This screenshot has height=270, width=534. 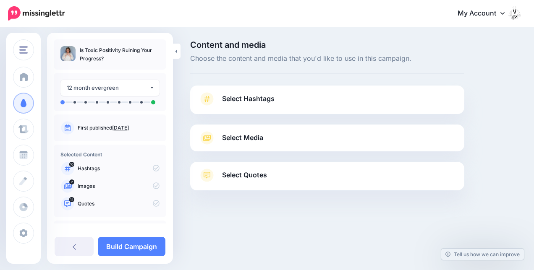 I want to click on p: Is Toxic Positivity Ruining Your Progress?, so click(x=120, y=55).